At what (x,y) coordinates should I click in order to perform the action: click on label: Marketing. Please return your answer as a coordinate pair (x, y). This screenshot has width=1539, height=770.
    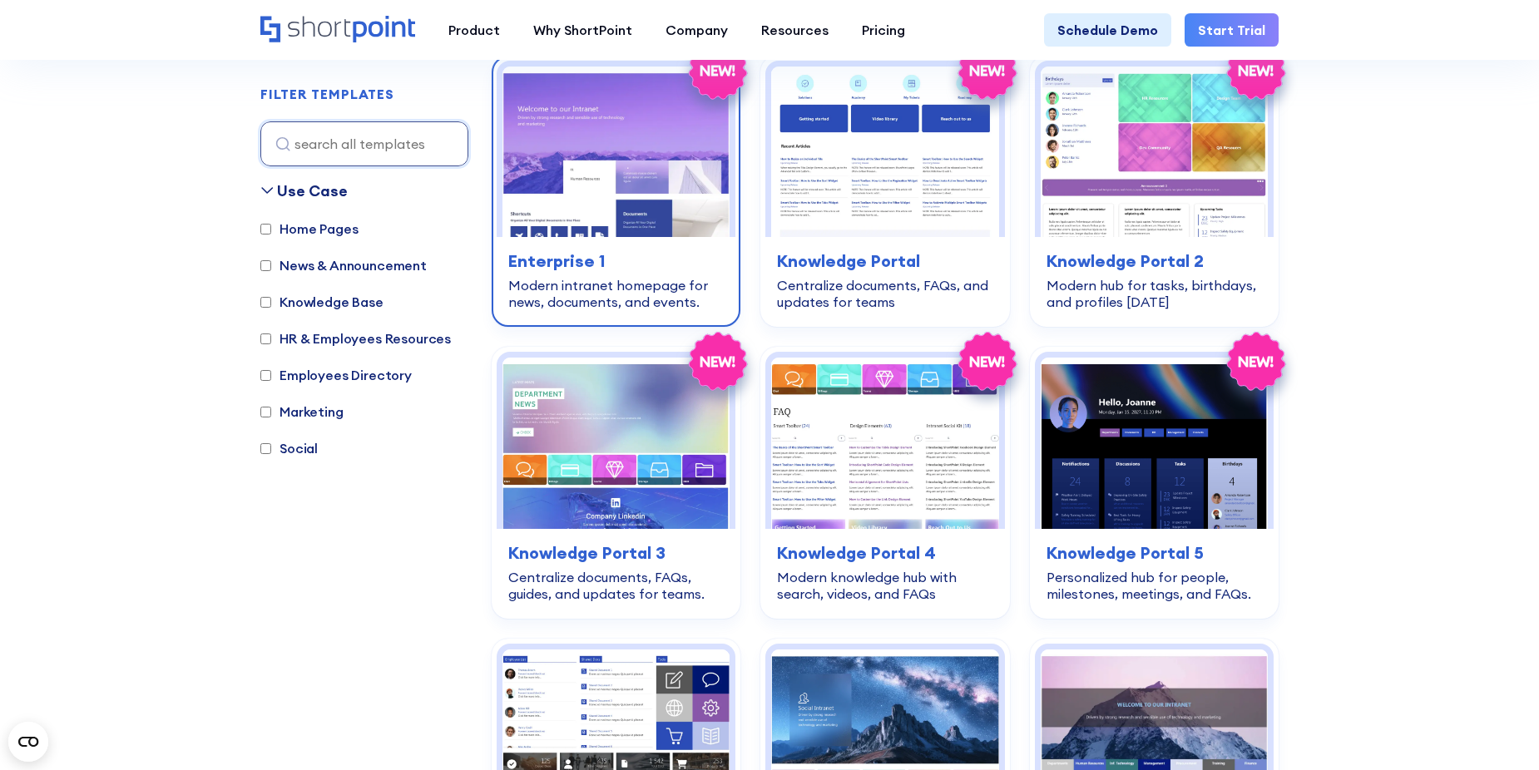
    Looking at the image, I should click on (302, 412).